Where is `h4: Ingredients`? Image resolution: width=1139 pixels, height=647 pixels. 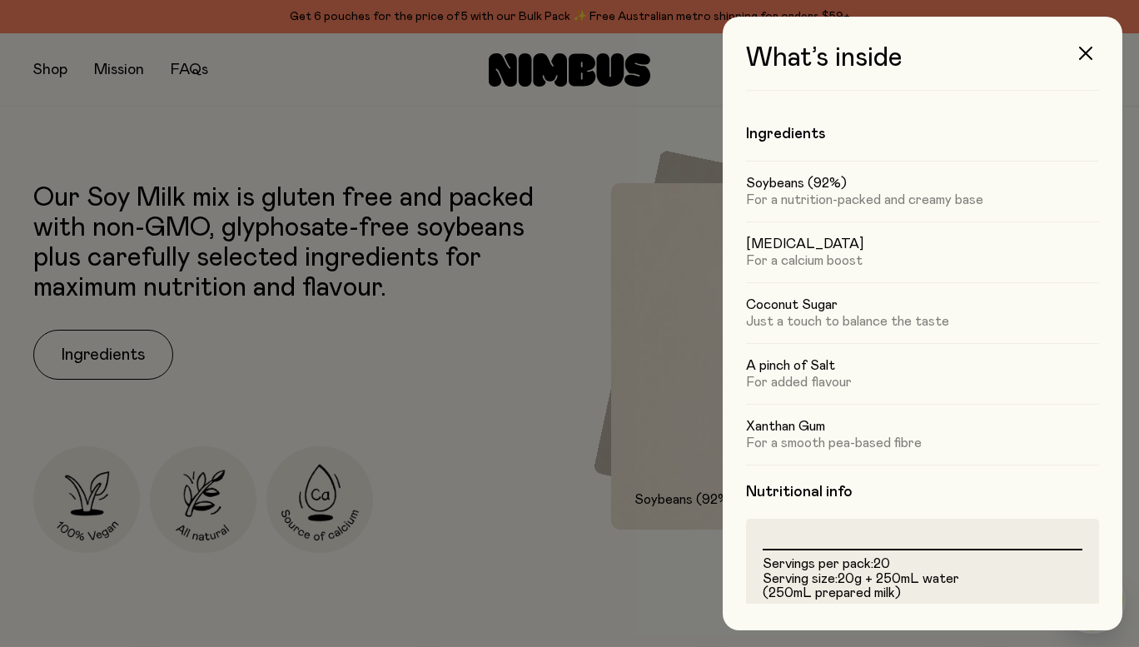
h4: Ingredients is located at coordinates (922, 134).